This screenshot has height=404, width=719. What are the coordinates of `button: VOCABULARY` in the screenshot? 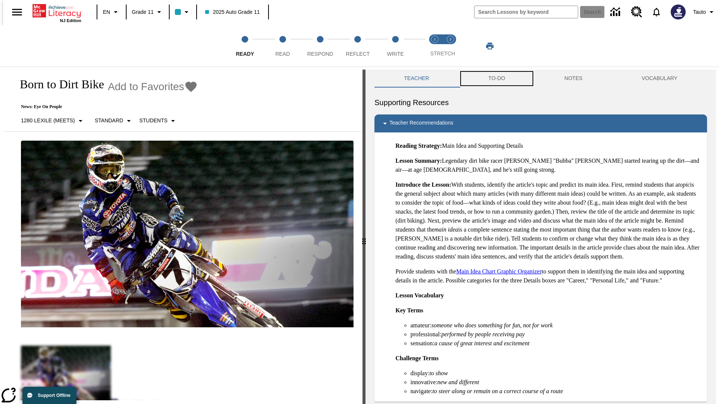 It's located at (659, 79).